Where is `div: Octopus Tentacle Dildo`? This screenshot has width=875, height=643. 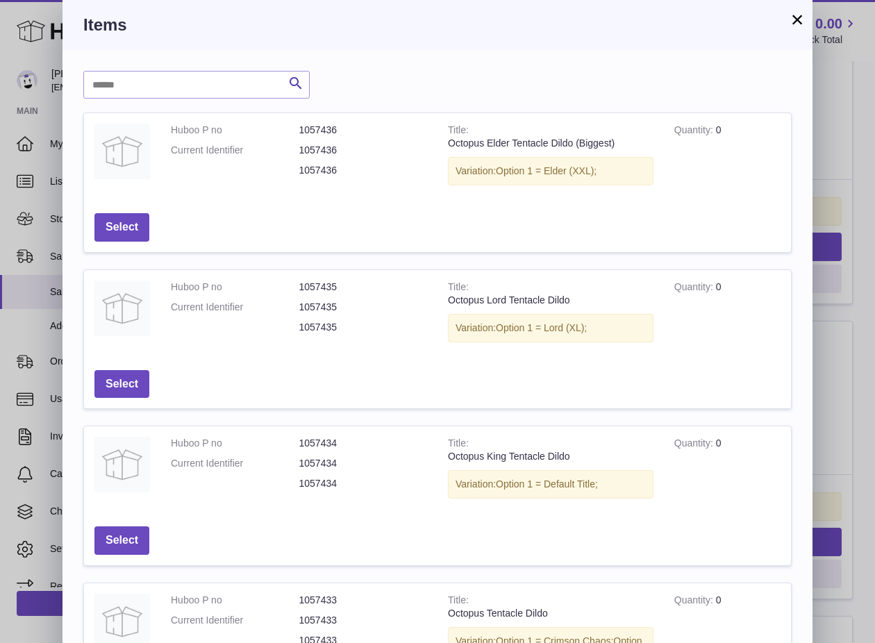
div: Octopus Tentacle Dildo is located at coordinates (550, 613).